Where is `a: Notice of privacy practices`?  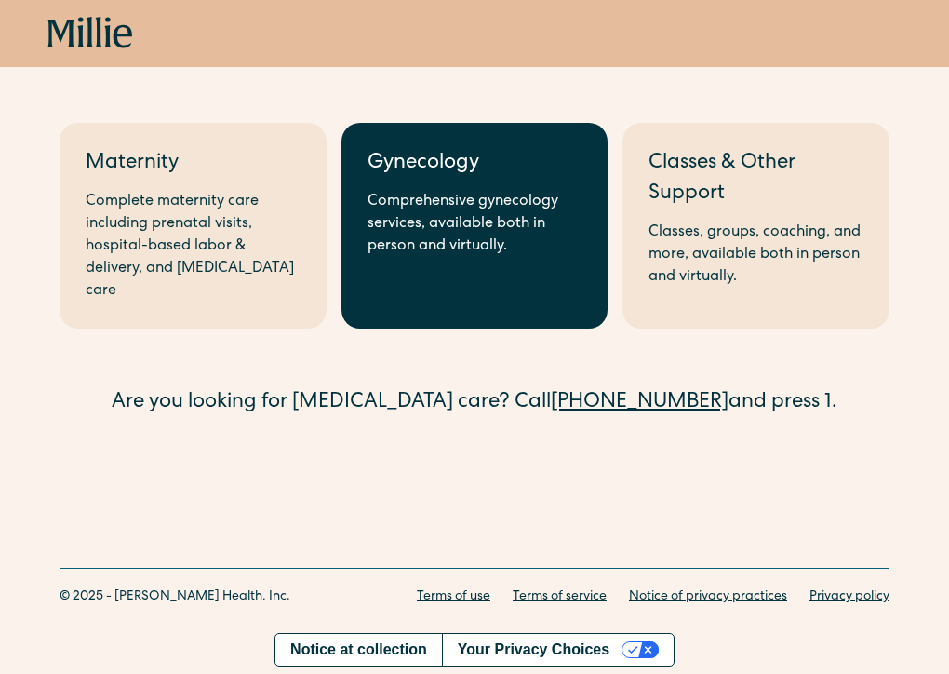
a: Notice of privacy practices is located at coordinates (708, 596).